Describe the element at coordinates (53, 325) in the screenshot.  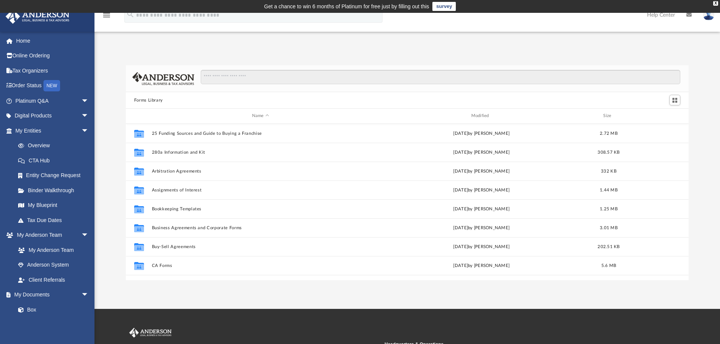
I see `a: Meeting Minutes` at that location.